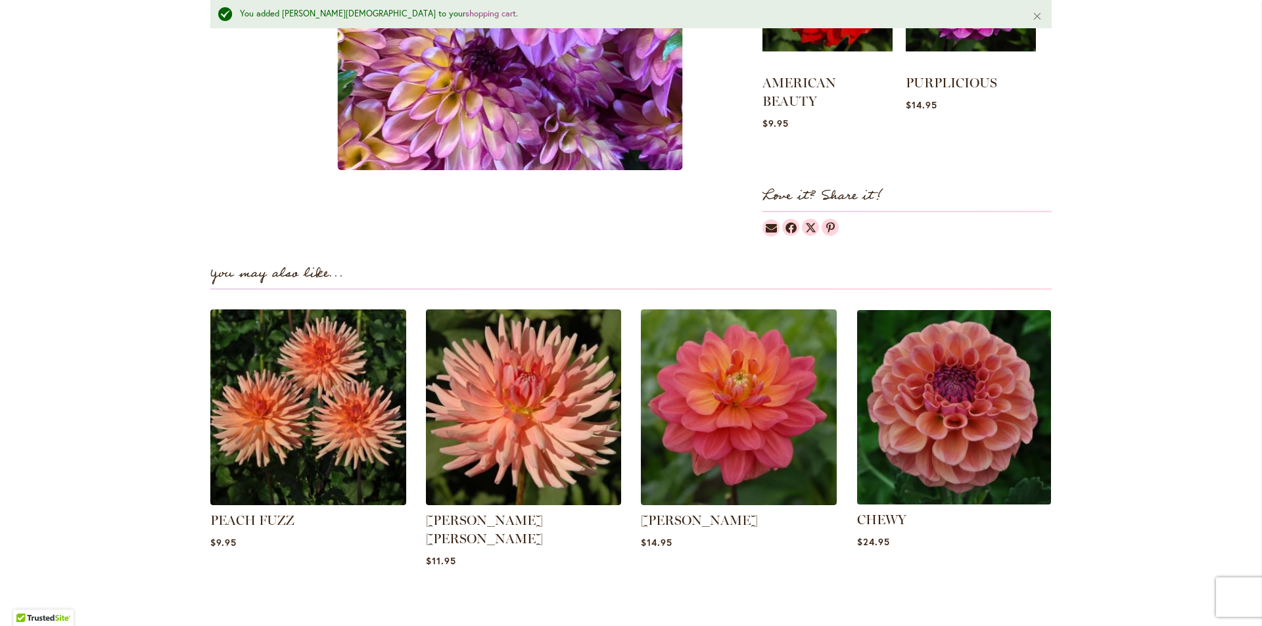  Describe the element at coordinates (739, 408) in the screenshot. I see `img: LORA ASHLEY` at that location.